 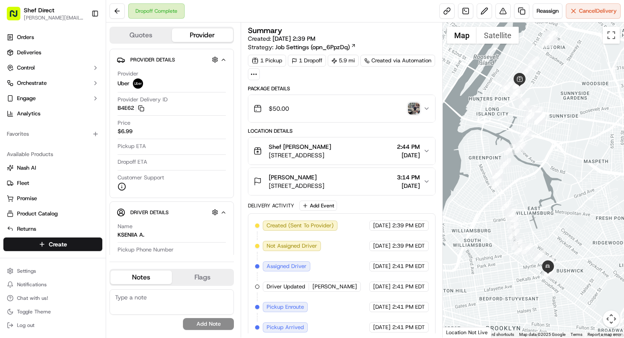 I want to click on div: 7, so click(x=547, y=42).